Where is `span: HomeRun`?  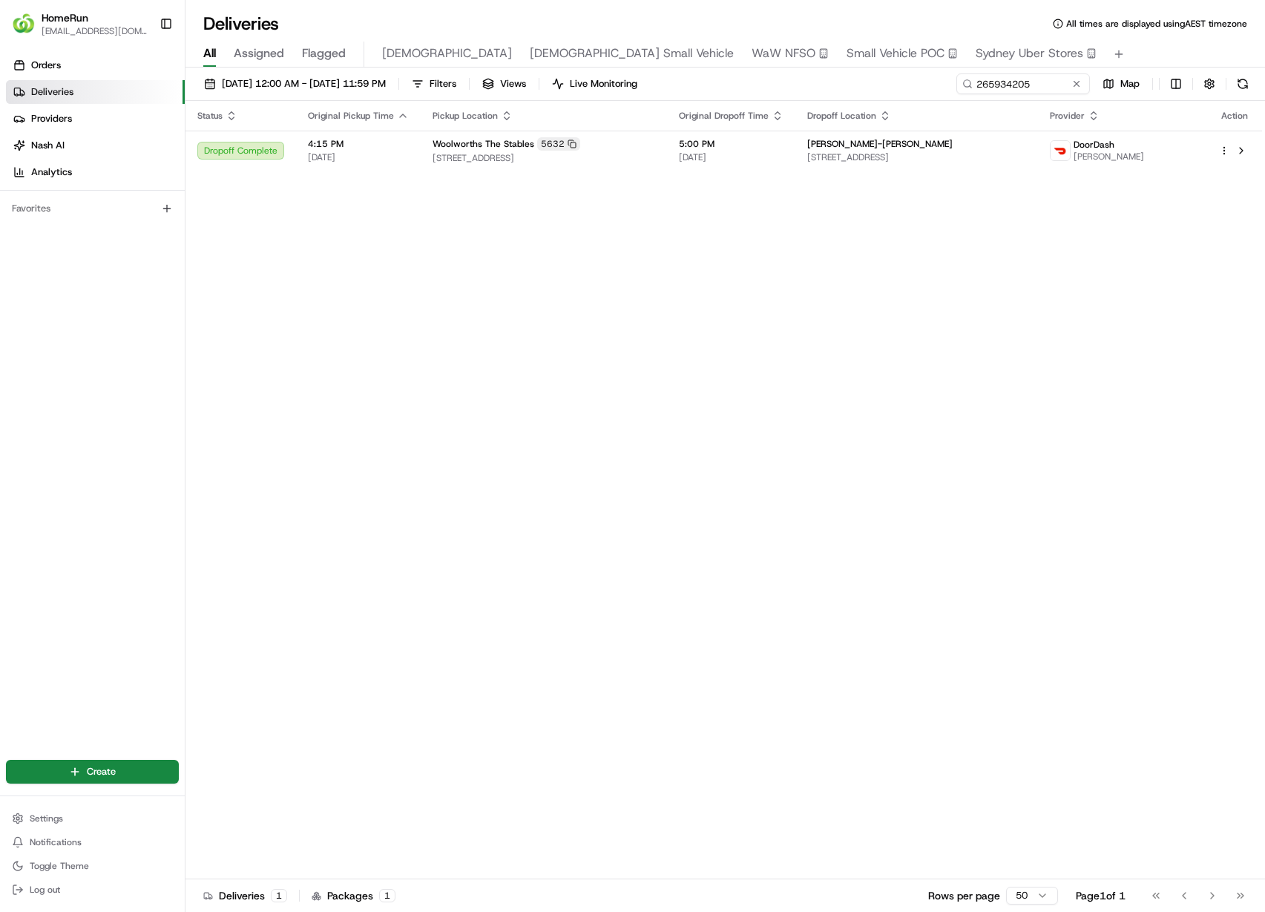 span: HomeRun is located at coordinates (65, 18).